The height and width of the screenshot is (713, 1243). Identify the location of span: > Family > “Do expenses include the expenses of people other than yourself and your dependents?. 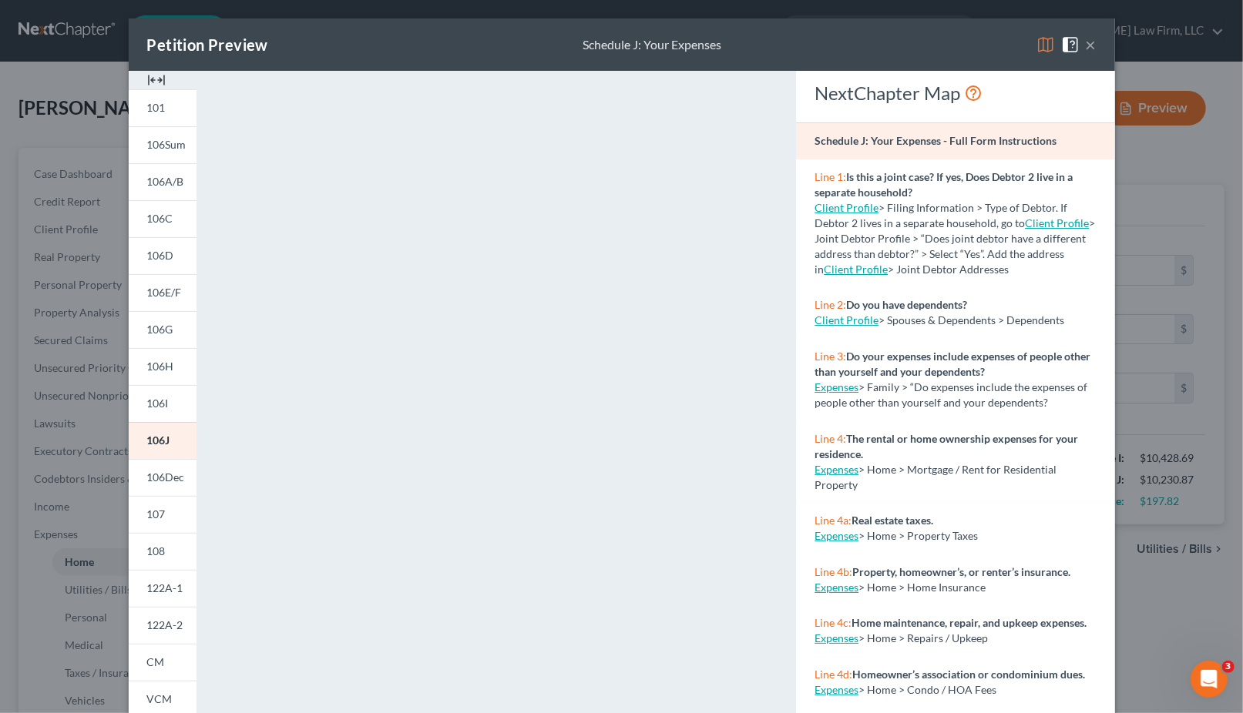
(951, 394).